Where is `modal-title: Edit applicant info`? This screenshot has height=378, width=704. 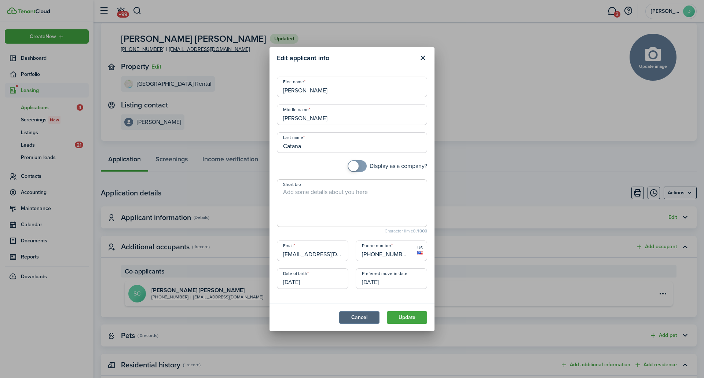
modal-title: Edit applicant info is located at coordinates (346, 58).